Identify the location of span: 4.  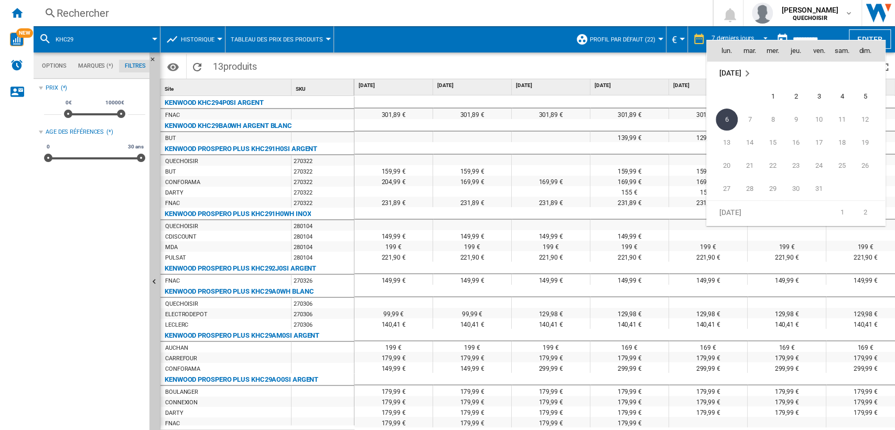
(843, 97).